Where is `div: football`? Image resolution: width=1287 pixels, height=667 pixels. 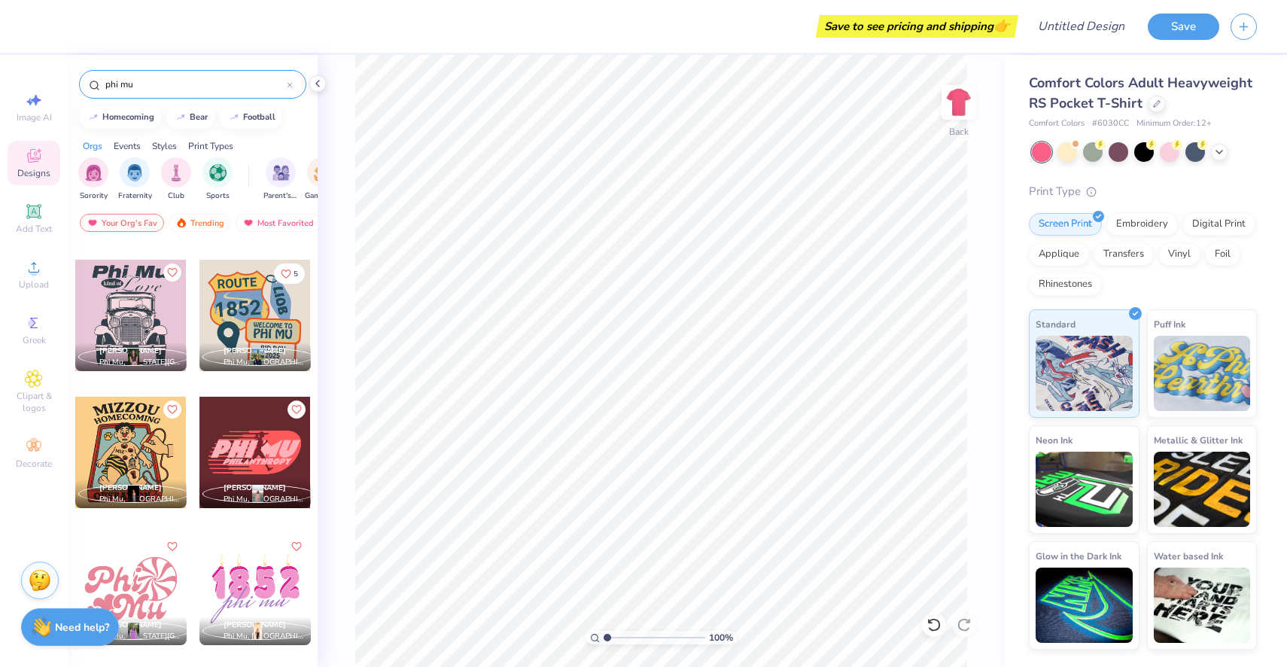 div: football is located at coordinates (259, 117).